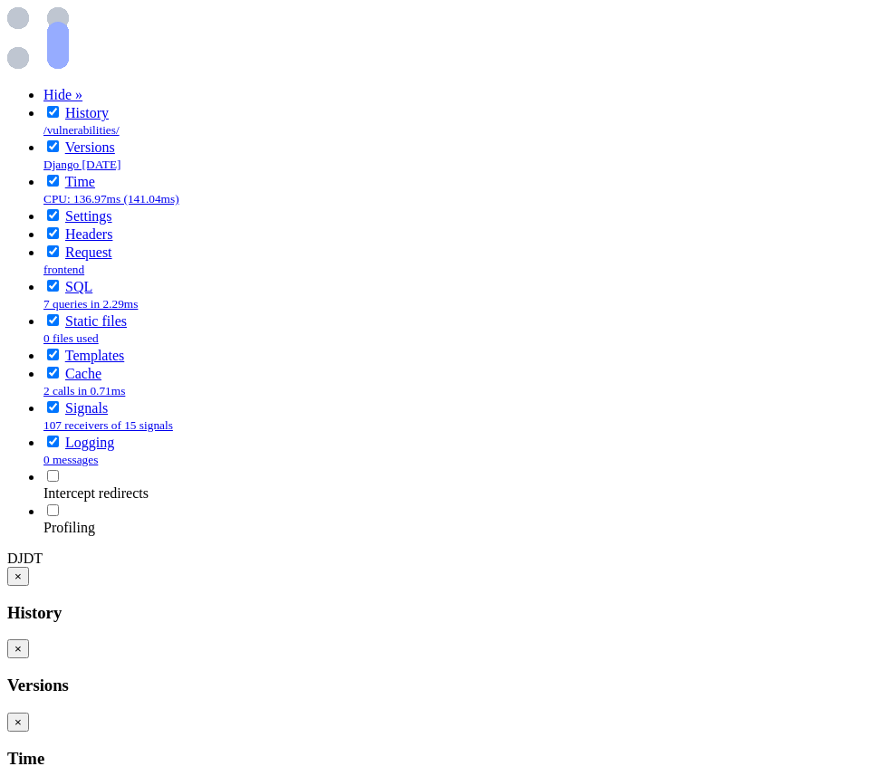  Describe the element at coordinates (95, 355) in the screenshot. I see `a: Templates` at that location.